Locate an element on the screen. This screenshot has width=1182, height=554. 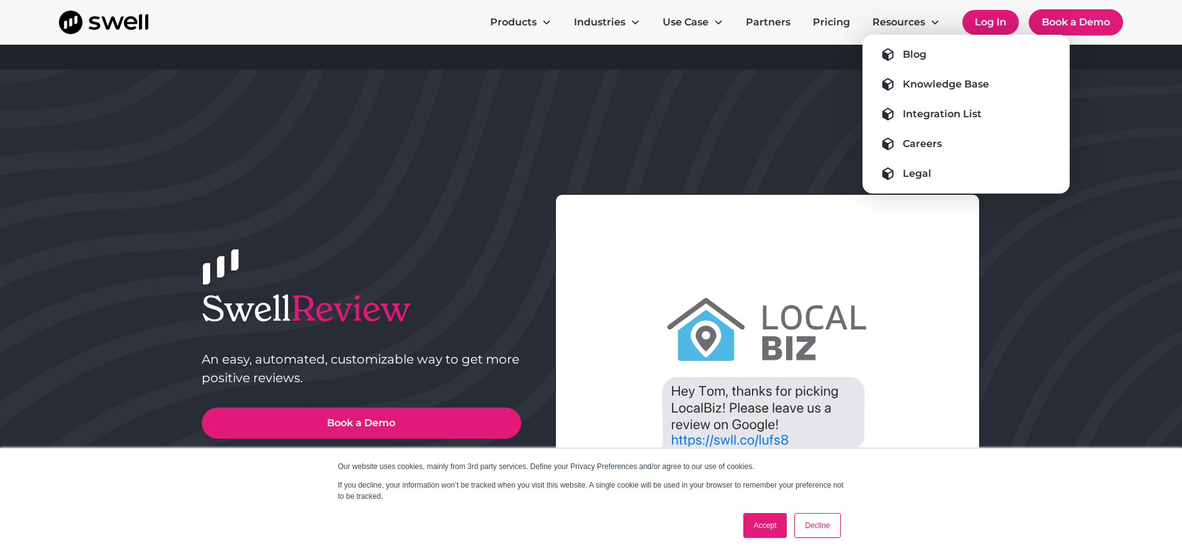
g: https://swll.co/lufs8 is located at coordinates (731, 441).